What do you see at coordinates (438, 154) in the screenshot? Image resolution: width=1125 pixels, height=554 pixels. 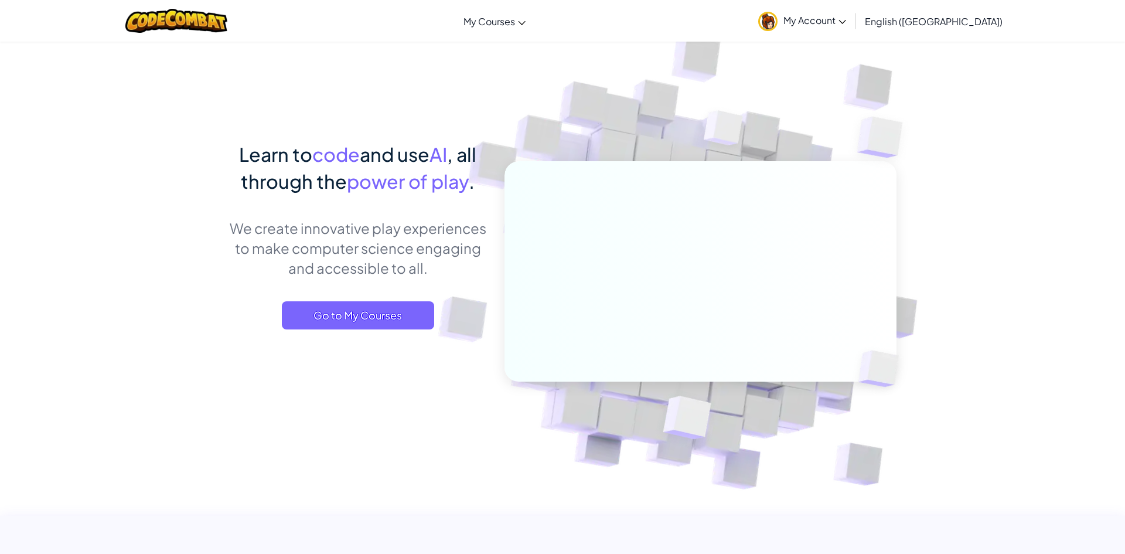 I see `span: AI` at bounding box center [438, 154].